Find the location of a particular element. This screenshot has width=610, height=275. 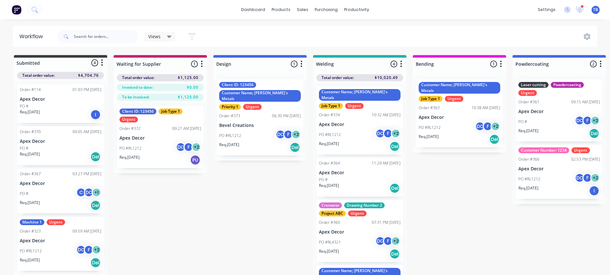

div: Job Type 1 is located at coordinates (431, 99).